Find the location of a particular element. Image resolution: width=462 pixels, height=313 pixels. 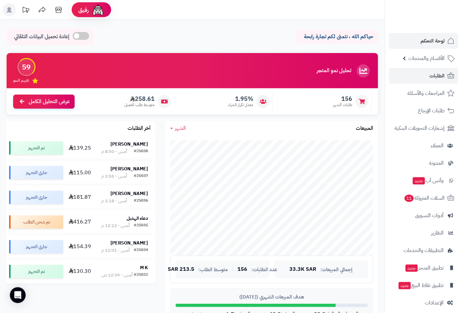

span: التقارير is located at coordinates (438, 233).